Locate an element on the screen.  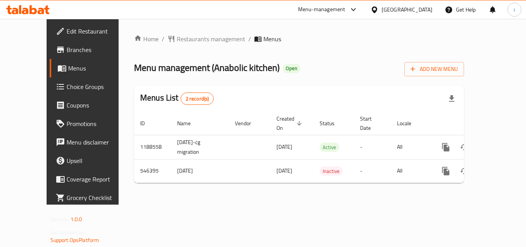
div: Menu-management is located at coordinates (321, 10).